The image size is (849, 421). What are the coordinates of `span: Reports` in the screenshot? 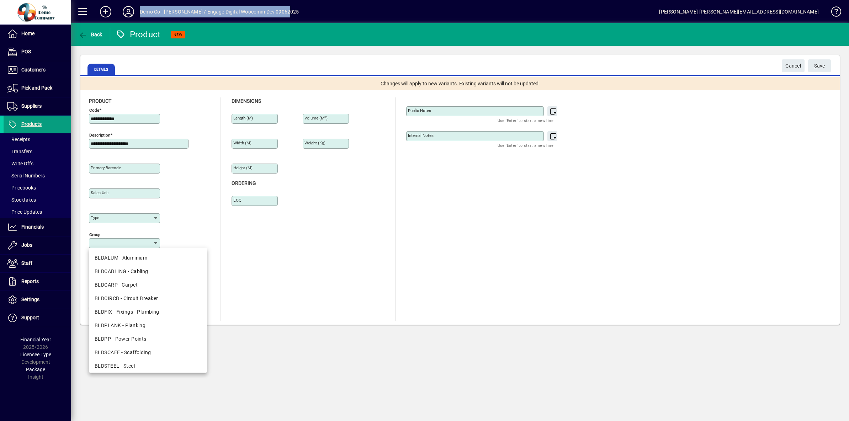 It's located at (30, 281).